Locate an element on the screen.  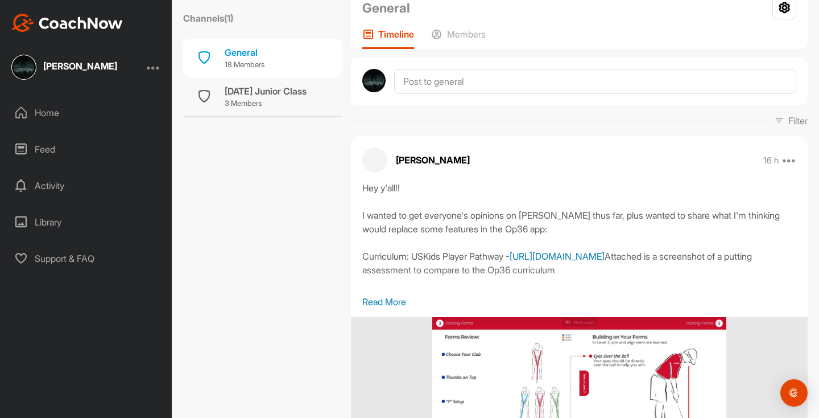
p: Filter is located at coordinates (798, 121).